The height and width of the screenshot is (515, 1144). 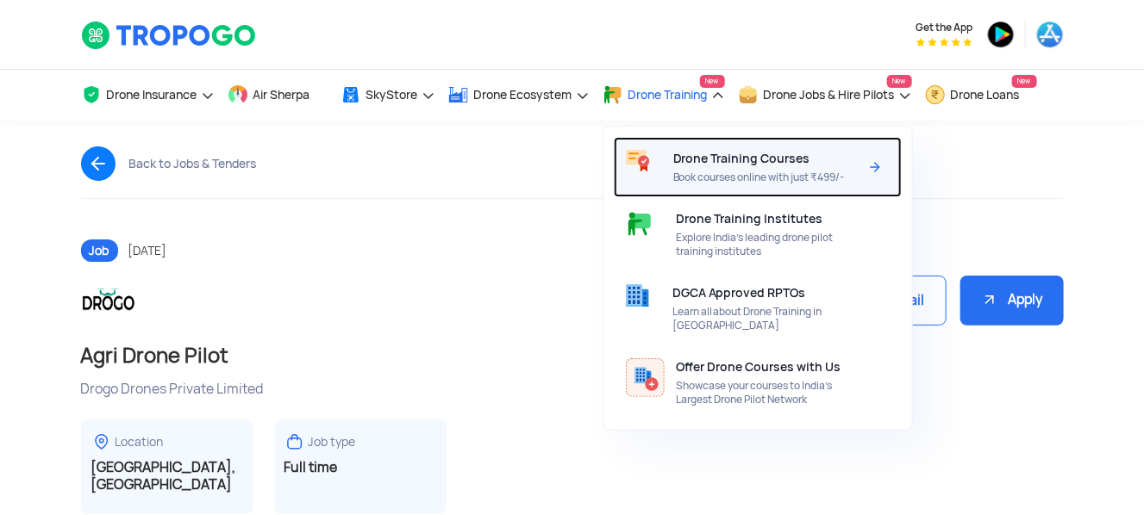 What do you see at coordinates (664, 95) in the screenshot?
I see `a: Drone TrainingNew` at bounding box center [664, 95].